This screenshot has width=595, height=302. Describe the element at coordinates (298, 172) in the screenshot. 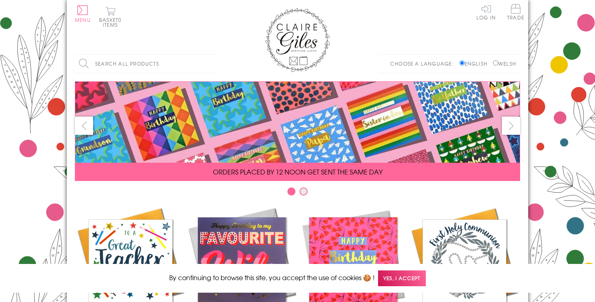

I see `span: ORDERS PLACED BY 12 NOON GET SENT THE SAME DAY` at that location.